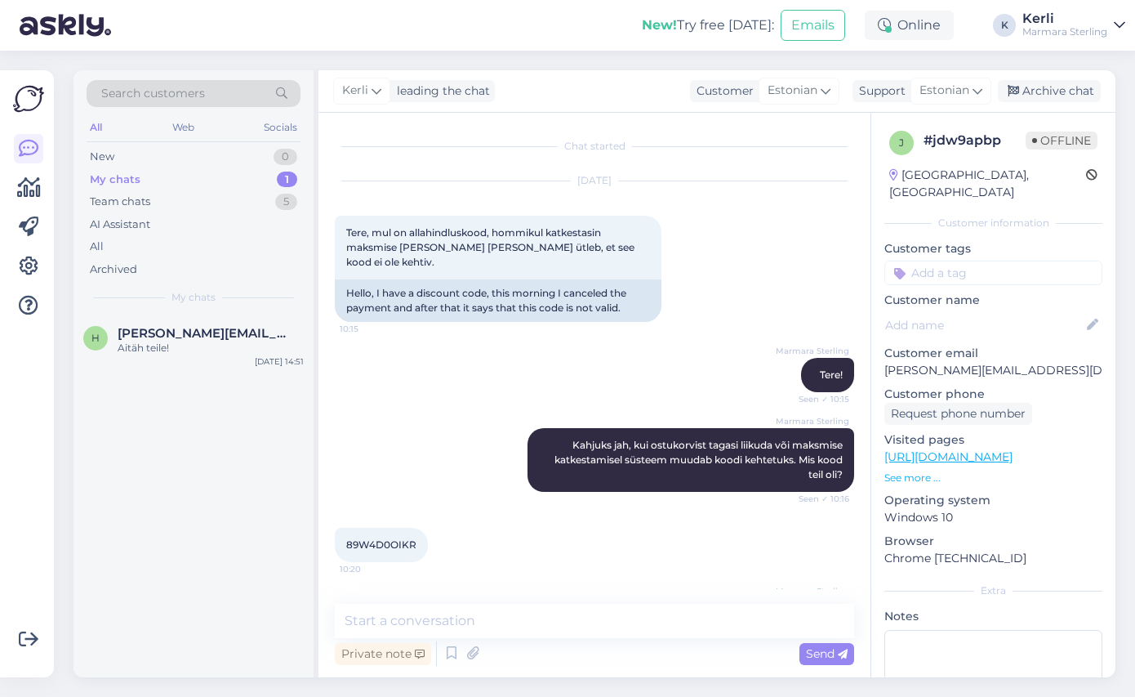  What do you see at coordinates (1065, 19) in the screenshot?
I see `div: Kerli` at bounding box center [1065, 19].